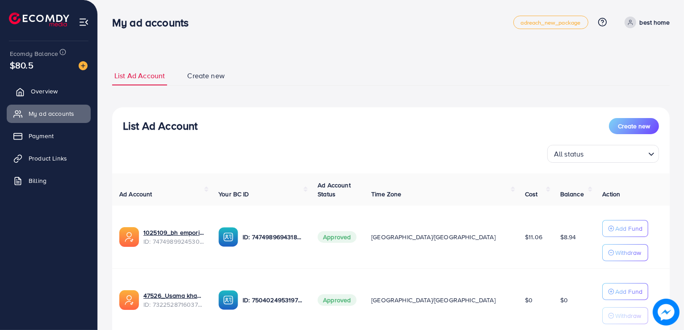  What do you see at coordinates (49, 158) in the screenshot?
I see `a: Product Links` at bounding box center [49, 158].